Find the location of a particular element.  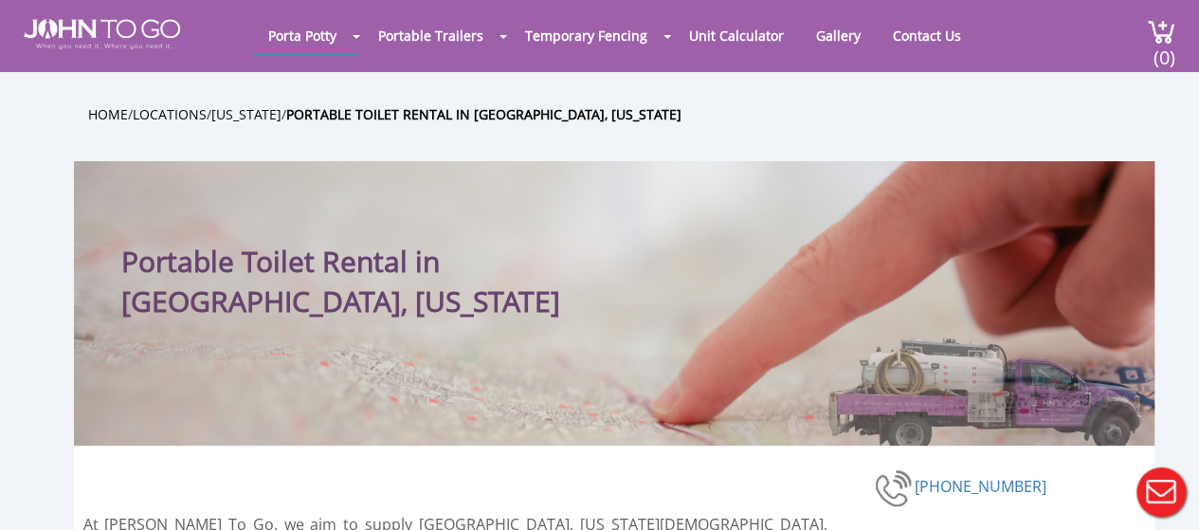

button: Live Chat is located at coordinates (1161, 492).